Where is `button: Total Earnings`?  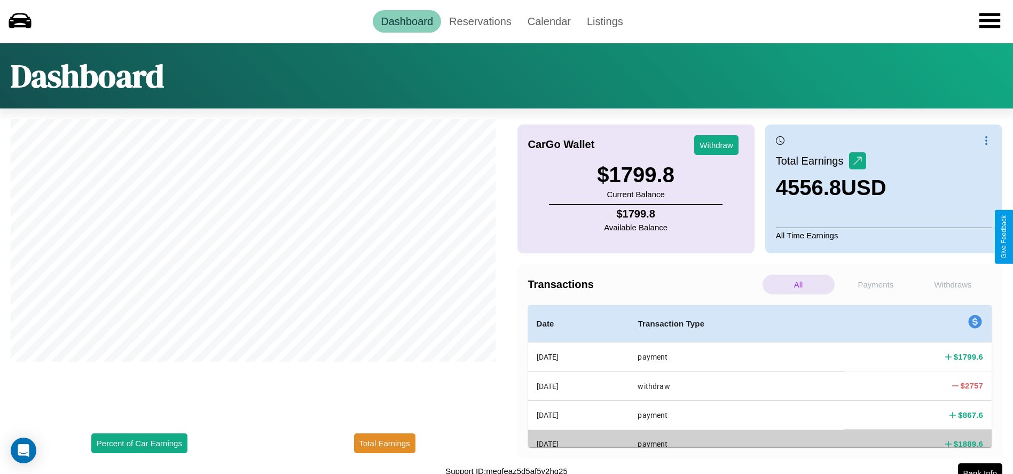 button: Total Earnings is located at coordinates (385, 443).